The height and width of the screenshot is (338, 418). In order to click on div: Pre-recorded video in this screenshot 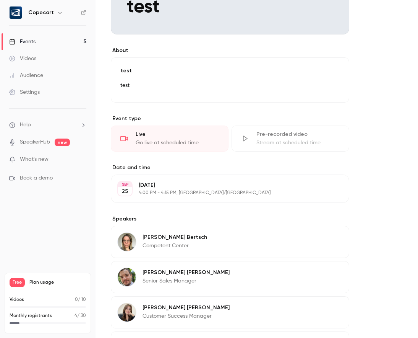, I will do `click(298, 134)`.